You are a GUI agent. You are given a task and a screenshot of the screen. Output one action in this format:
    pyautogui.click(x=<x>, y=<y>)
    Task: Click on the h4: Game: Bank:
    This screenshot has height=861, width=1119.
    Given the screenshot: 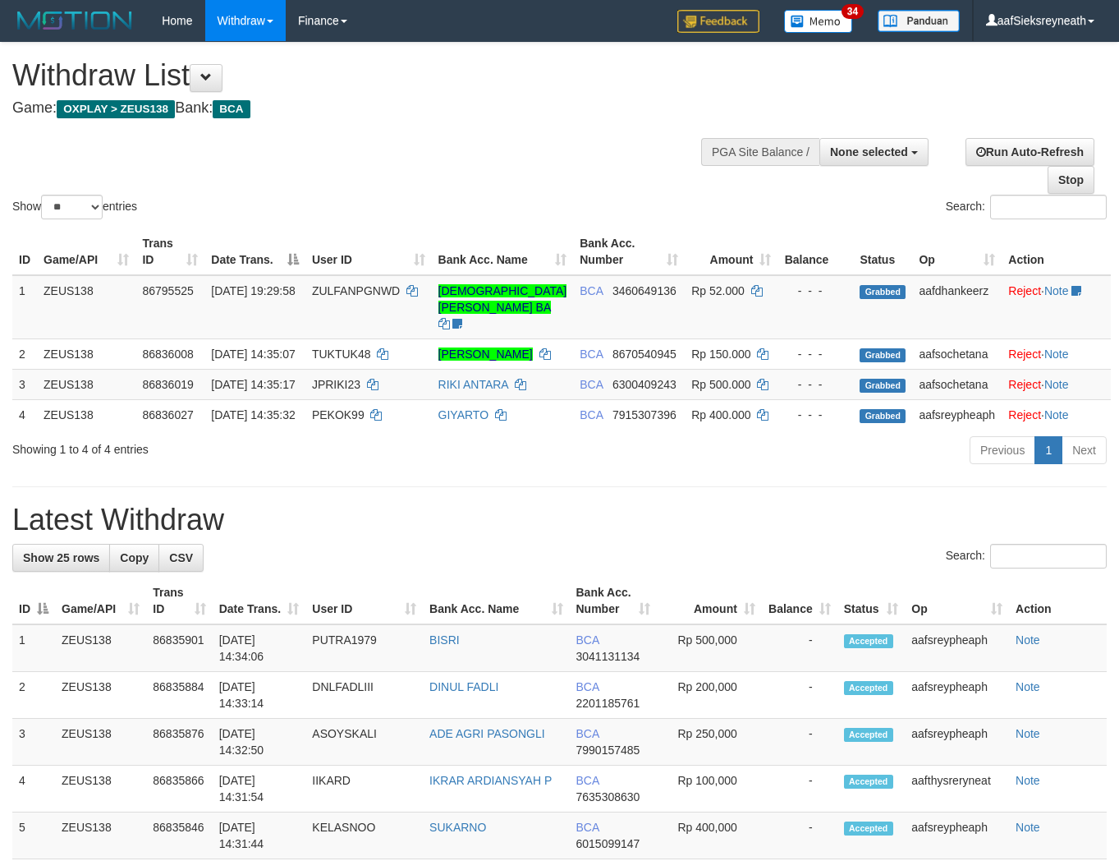 What is the action you would take?
    pyautogui.click(x=371, y=108)
    